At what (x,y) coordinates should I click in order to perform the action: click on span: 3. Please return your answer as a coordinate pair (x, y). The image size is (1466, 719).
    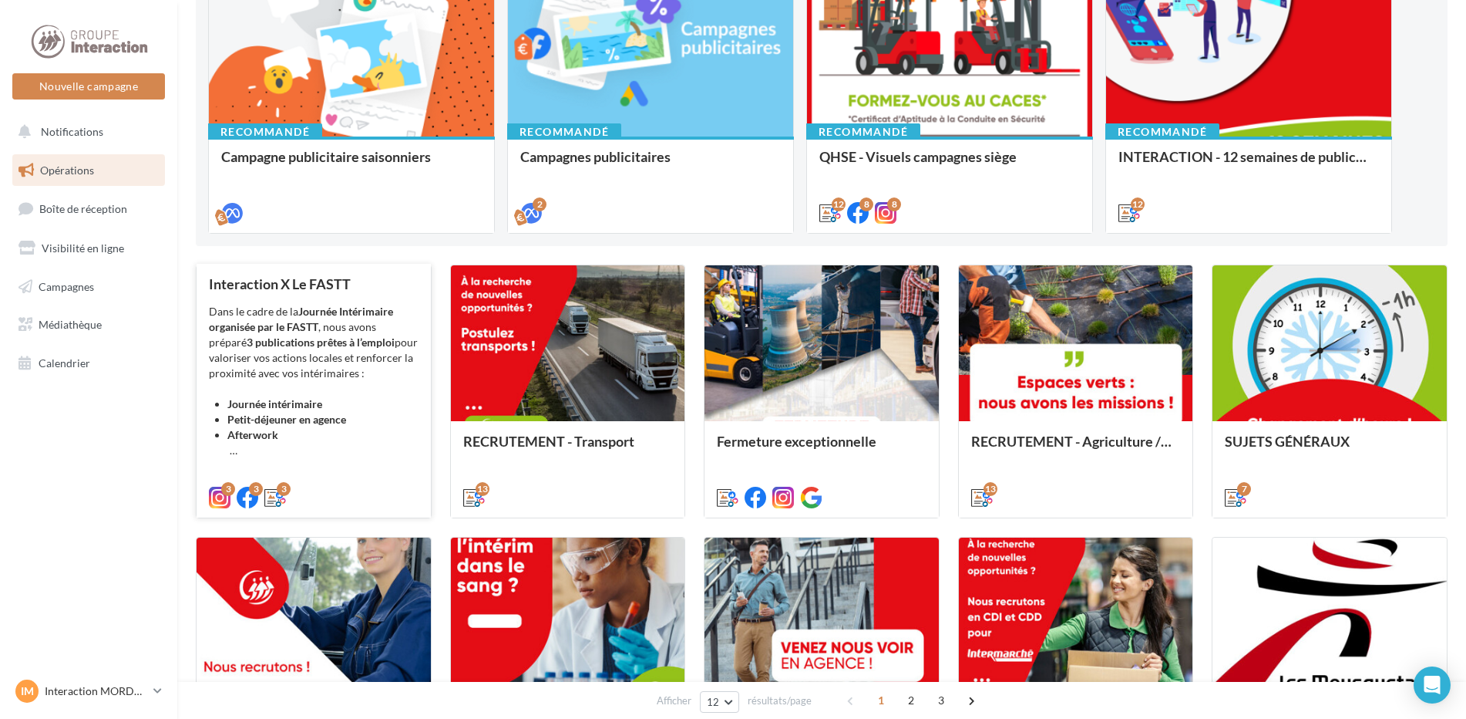
    Looking at the image, I should click on (941, 700).